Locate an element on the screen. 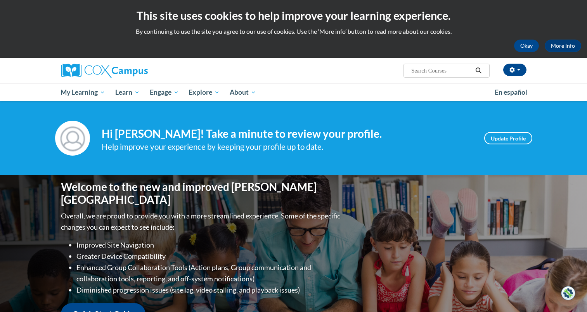 The image size is (587, 312). a: En español is located at coordinates (511, 92).